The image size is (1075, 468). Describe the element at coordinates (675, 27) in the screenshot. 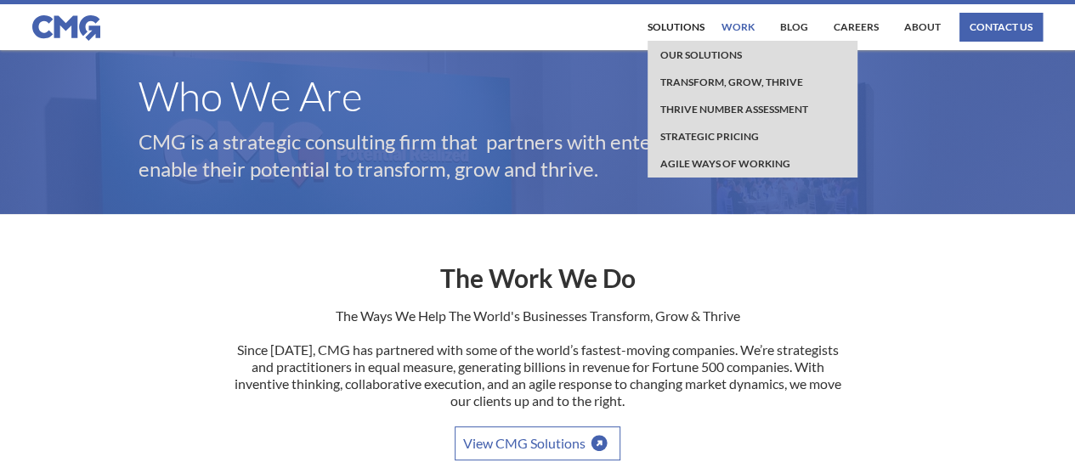

I see `div: Solutions` at that location.